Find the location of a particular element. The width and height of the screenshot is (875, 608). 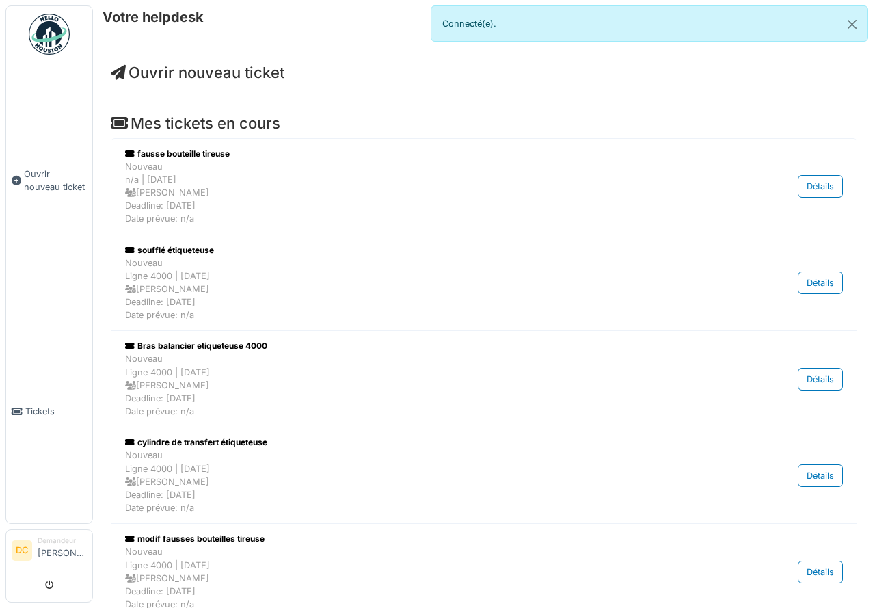

h6: Votre helpdesk is located at coordinates (153, 17).